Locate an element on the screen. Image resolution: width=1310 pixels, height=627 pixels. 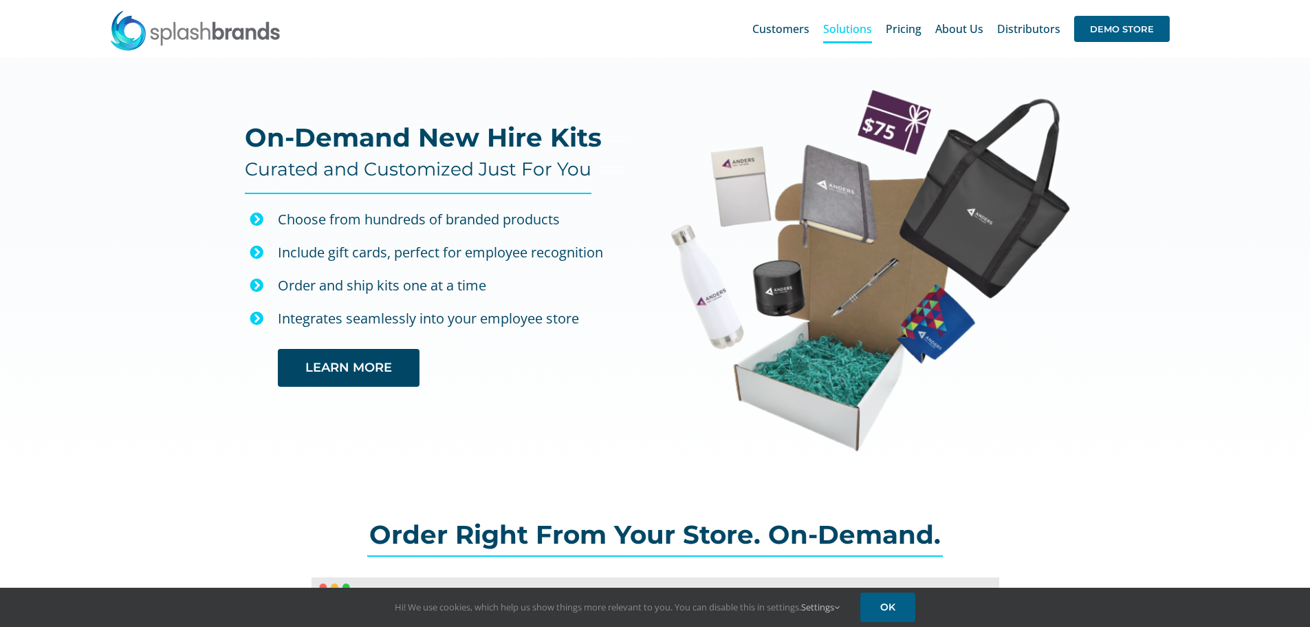
div: Include gift cards, perfect for employee recognition is located at coordinates (454, 252).